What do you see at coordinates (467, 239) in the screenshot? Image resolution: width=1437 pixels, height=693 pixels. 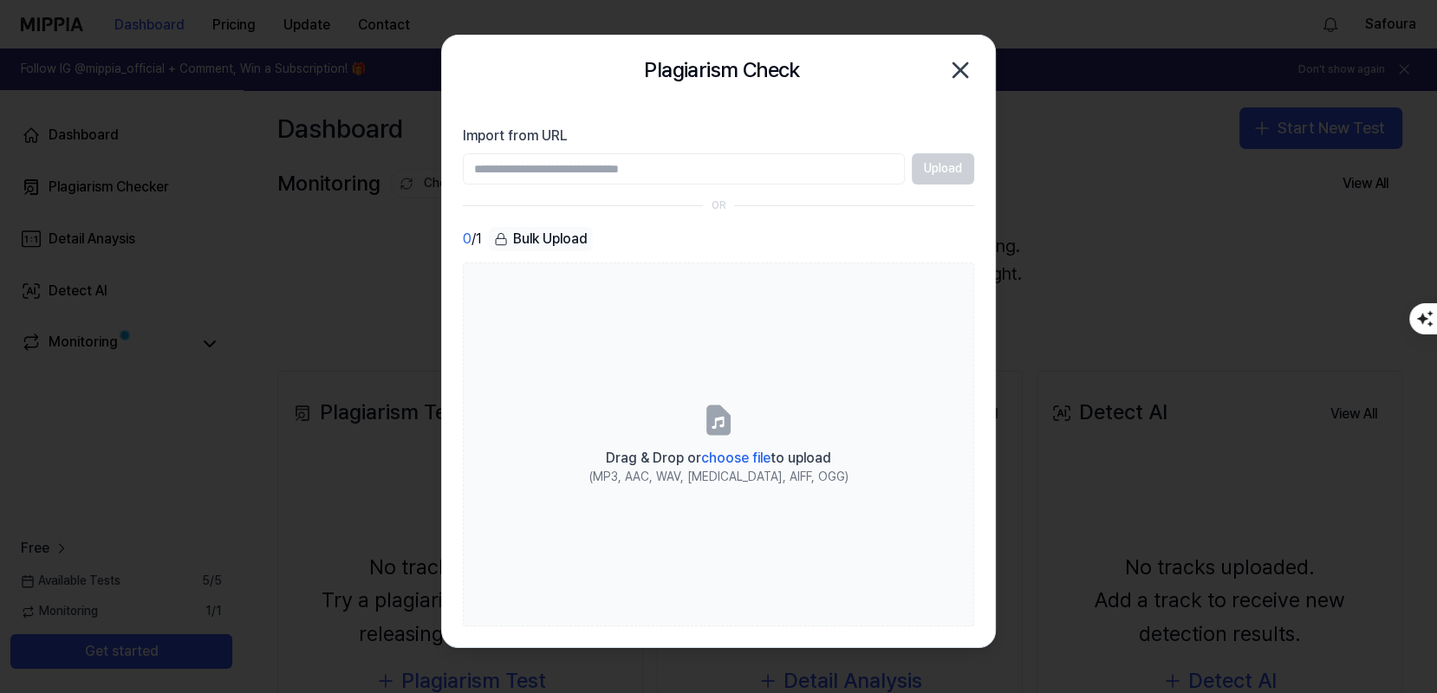 I see `span: 0` at bounding box center [467, 239].